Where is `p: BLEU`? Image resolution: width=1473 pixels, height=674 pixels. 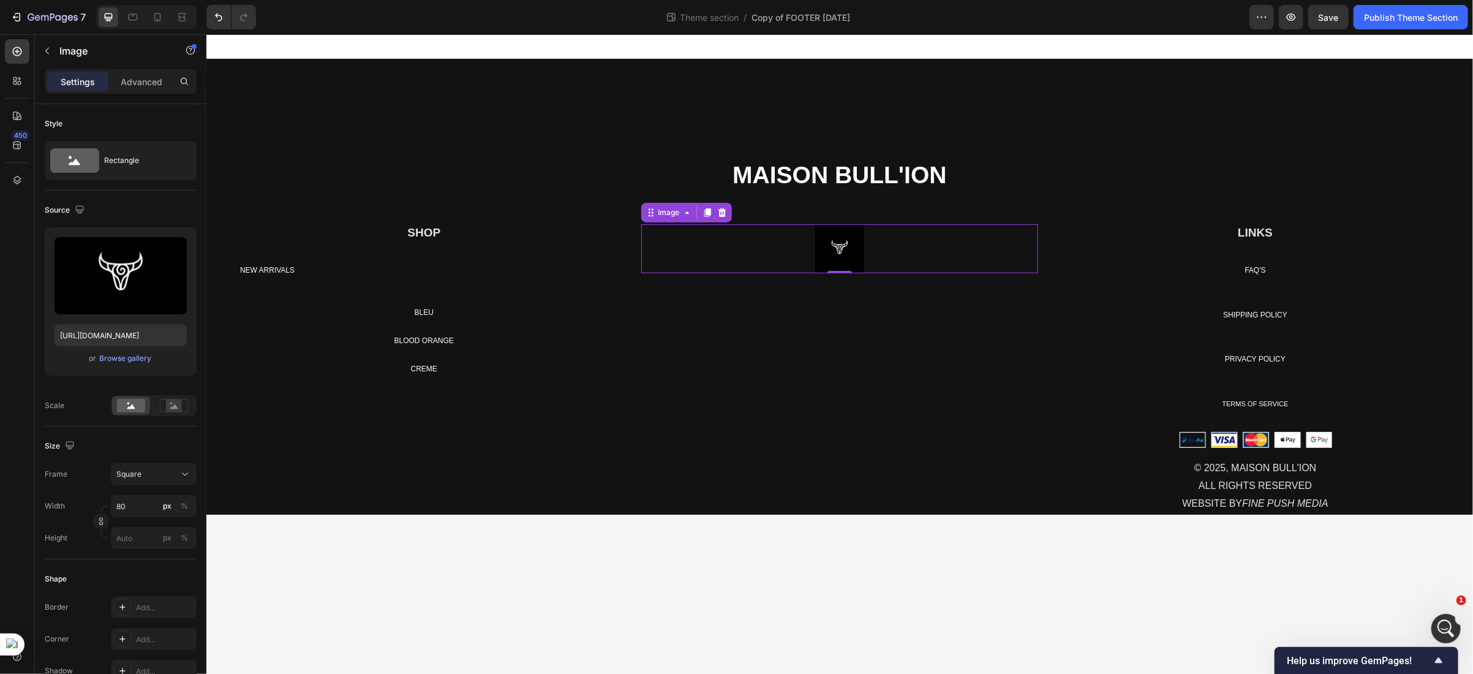
p: BLEU is located at coordinates (217, 279).